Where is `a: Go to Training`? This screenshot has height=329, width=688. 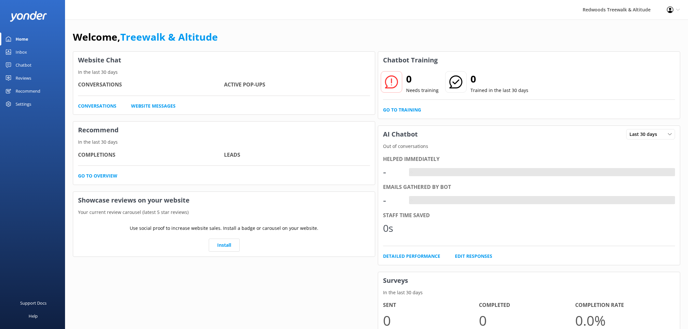 a: Go to Training is located at coordinates (402, 110).